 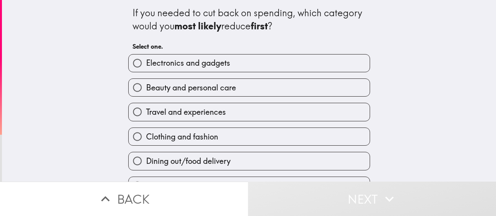 What do you see at coordinates (198, 26) in the screenshot?
I see `b: most likely` at bounding box center [198, 26].